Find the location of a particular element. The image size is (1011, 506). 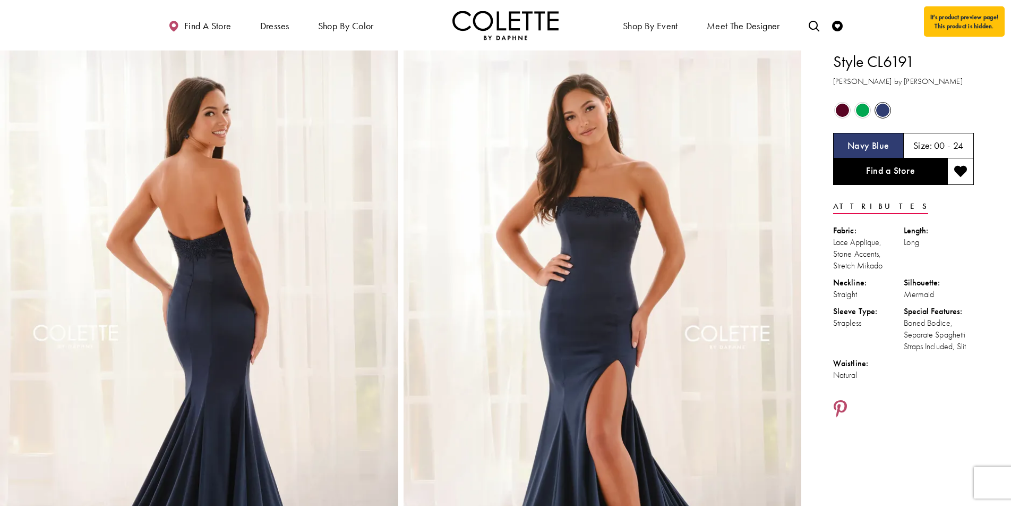

div: Navy Blue is located at coordinates (883, 110).